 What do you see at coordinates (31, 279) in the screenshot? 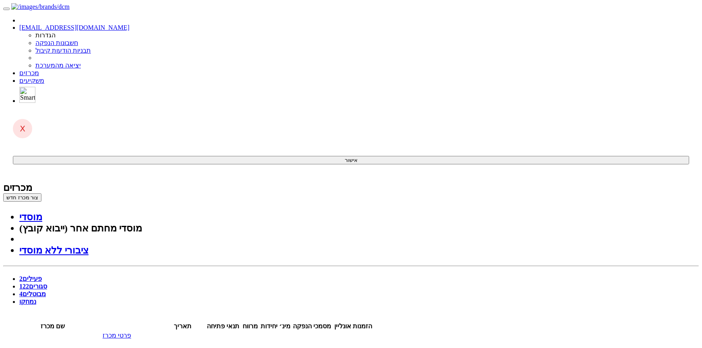
I see `a: פעילים` at bounding box center [31, 279].